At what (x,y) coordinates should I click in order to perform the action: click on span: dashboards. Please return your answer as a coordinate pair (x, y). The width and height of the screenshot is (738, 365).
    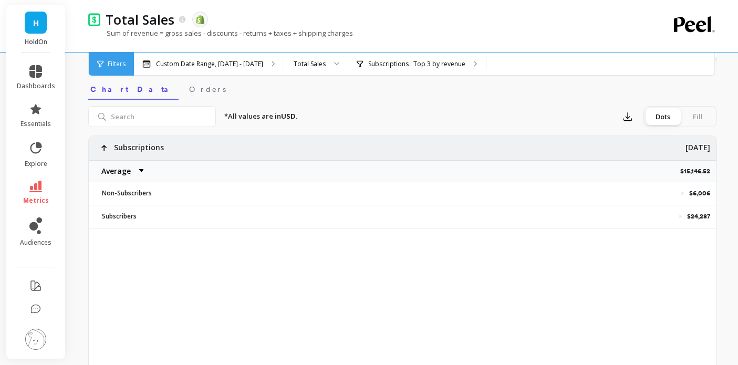
    Looking at the image, I should click on (36, 86).